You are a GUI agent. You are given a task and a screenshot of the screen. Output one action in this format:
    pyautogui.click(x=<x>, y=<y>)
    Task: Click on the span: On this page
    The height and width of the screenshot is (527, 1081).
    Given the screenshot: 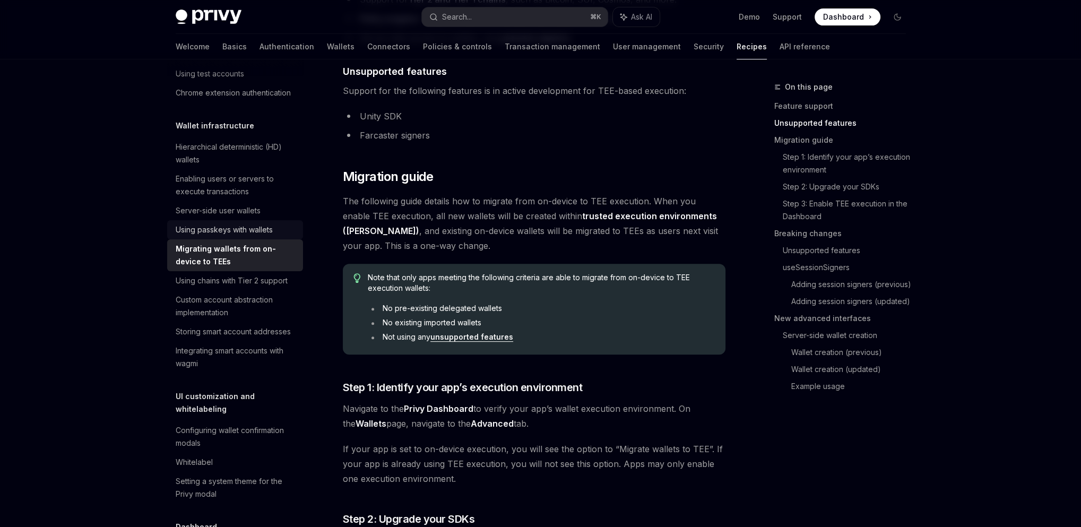 What is the action you would take?
    pyautogui.click(x=809, y=87)
    